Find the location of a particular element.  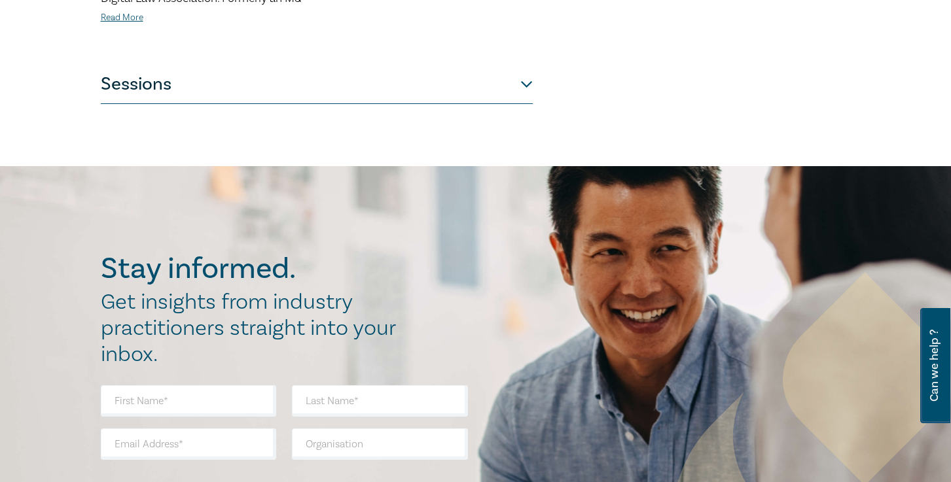

h2: Get insights from industry practitioners straight into your inbox. is located at coordinates (255, 328).